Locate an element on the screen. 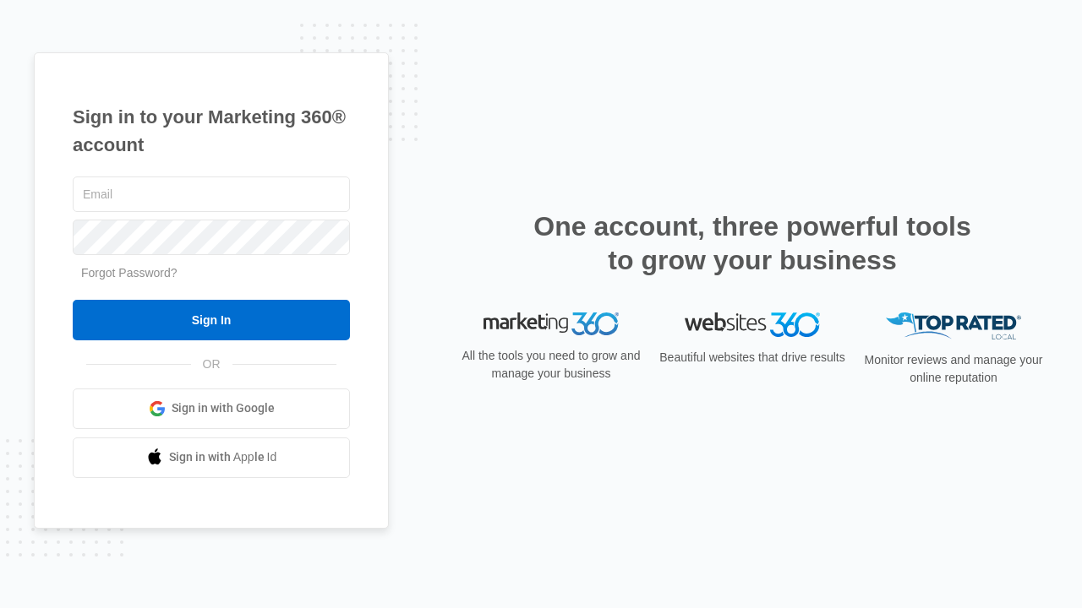 The height and width of the screenshot is (608, 1082). input: Sign In is located at coordinates (211, 320).